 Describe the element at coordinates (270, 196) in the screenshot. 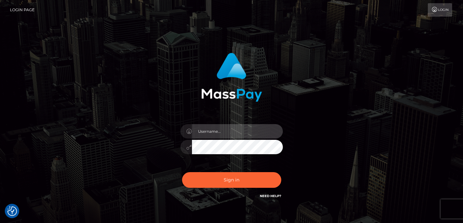

I see `a: Need Help?` at that location.